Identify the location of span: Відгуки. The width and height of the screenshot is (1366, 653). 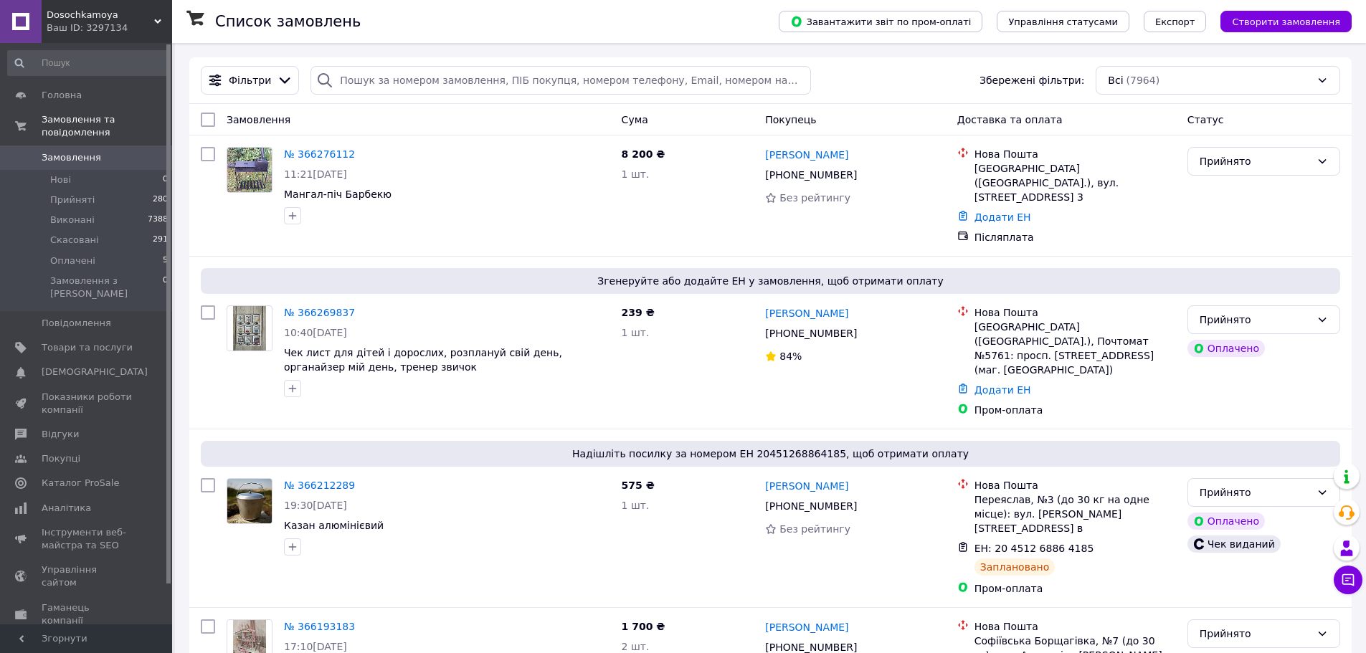
(60, 434).